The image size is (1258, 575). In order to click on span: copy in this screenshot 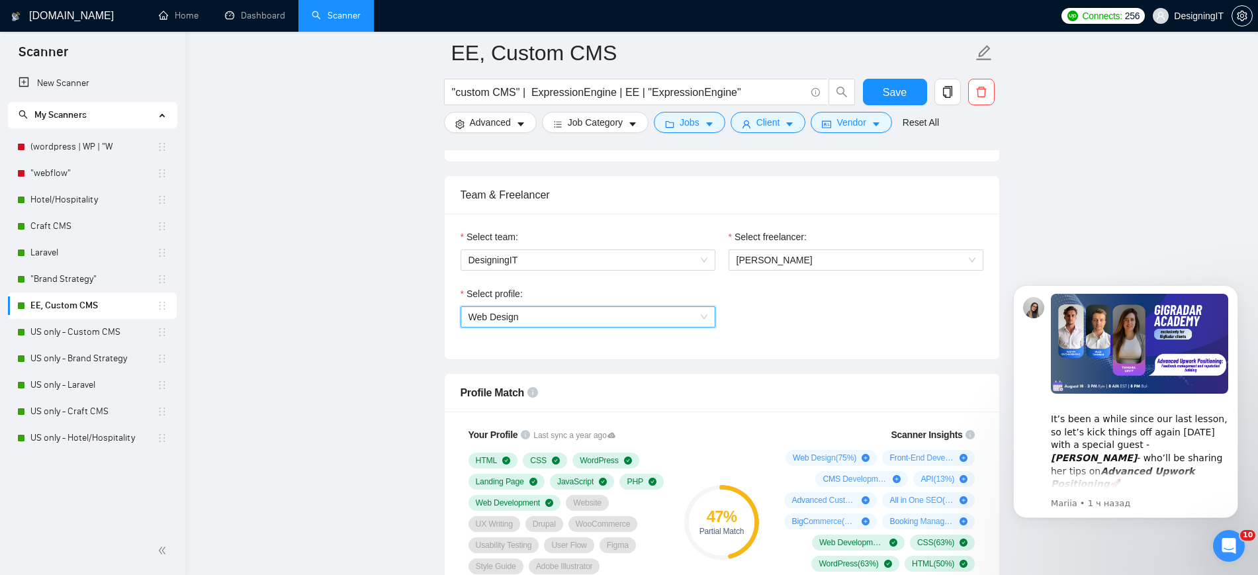, I will do `click(948, 92)`.